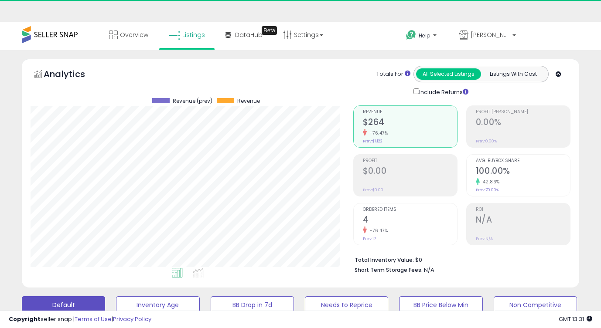 This screenshot has height=328, width=601. I want to click on span: Overview, so click(134, 35).